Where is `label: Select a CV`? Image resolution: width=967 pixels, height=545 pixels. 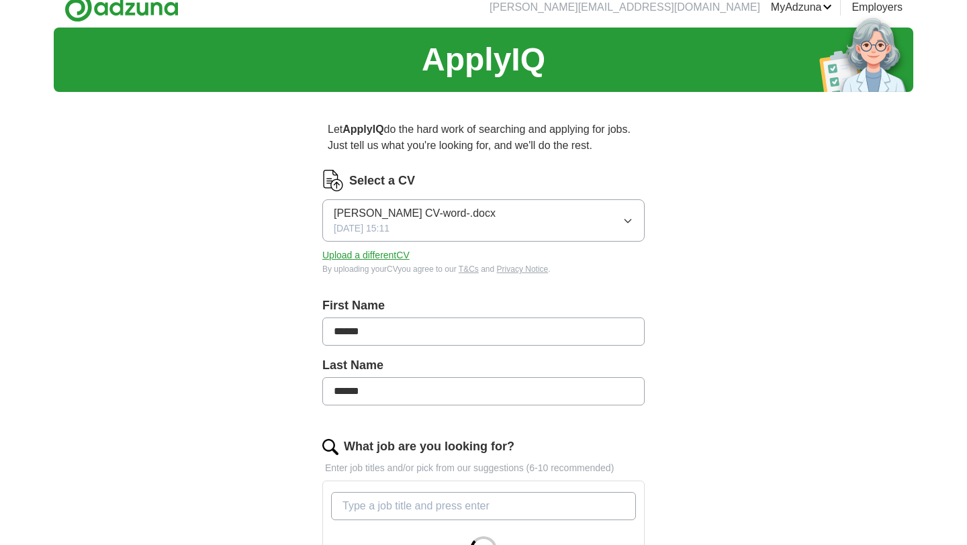 label: Select a CV is located at coordinates (382, 181).